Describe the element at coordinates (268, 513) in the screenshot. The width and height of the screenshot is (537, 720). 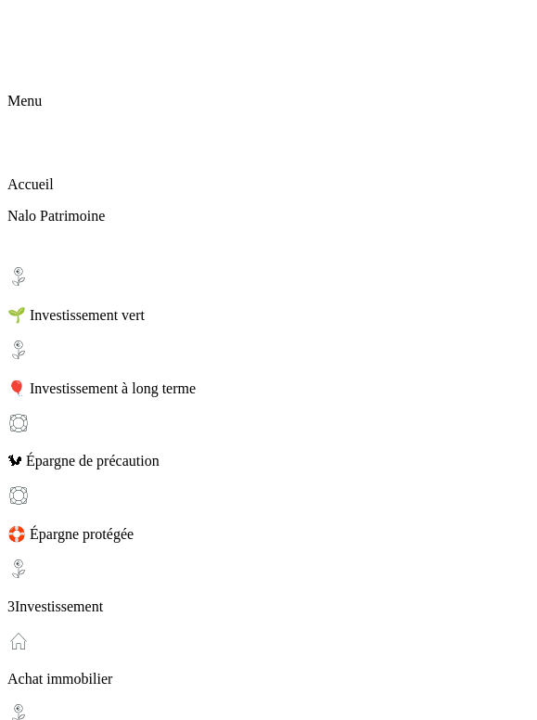
I see `div: 🛟 Épargne protégée` at that location.